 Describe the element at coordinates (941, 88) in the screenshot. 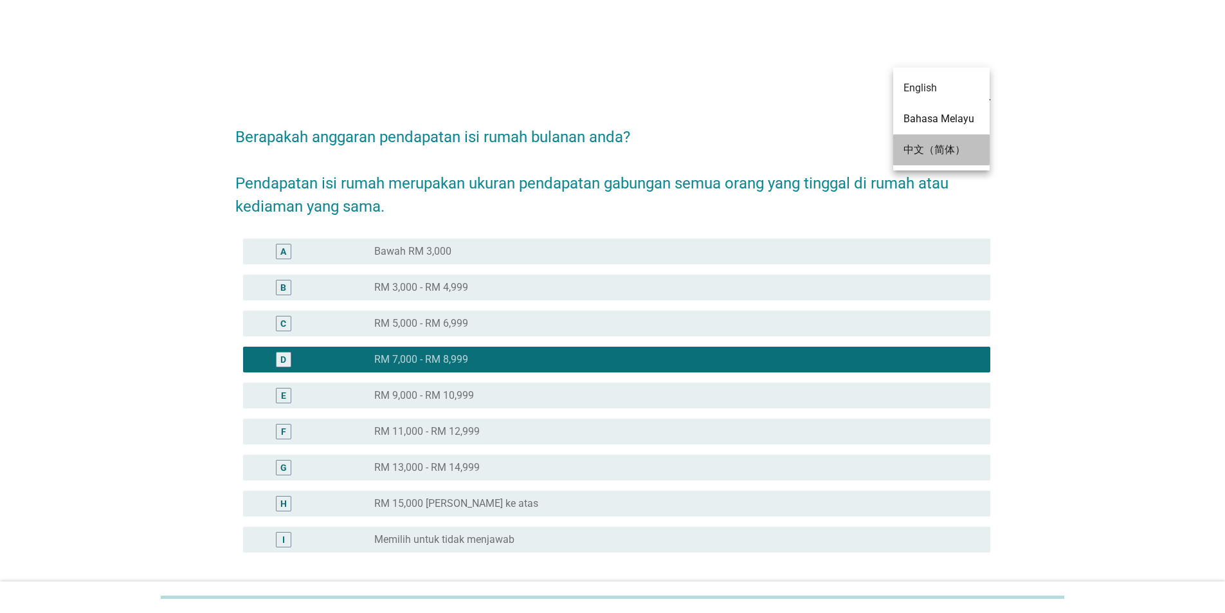

I see `div: English` at that location.